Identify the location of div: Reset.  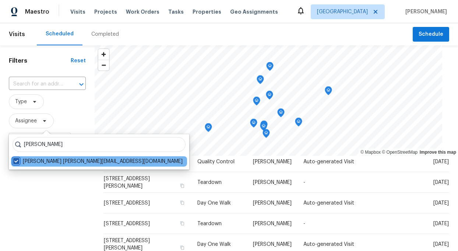
(78, 61).